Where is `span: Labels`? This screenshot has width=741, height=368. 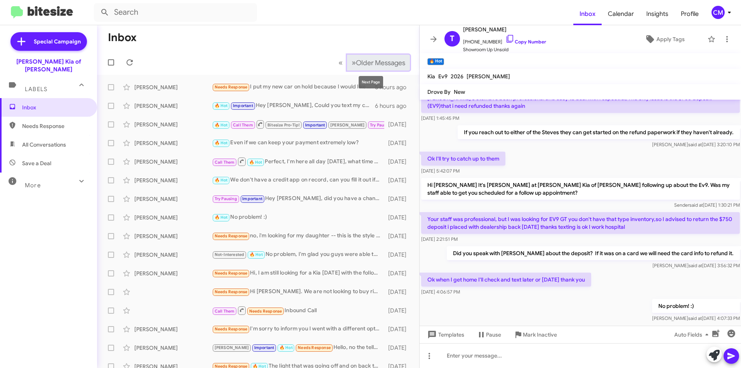
span: Labels is located at coordinates (36, 89).